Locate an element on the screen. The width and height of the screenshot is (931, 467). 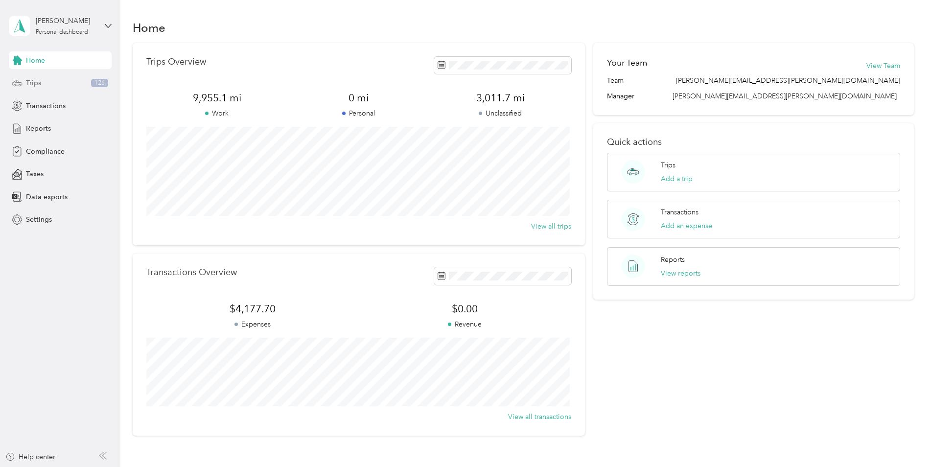
span: 9,955.1 mi is located at coordinates (217, 98).